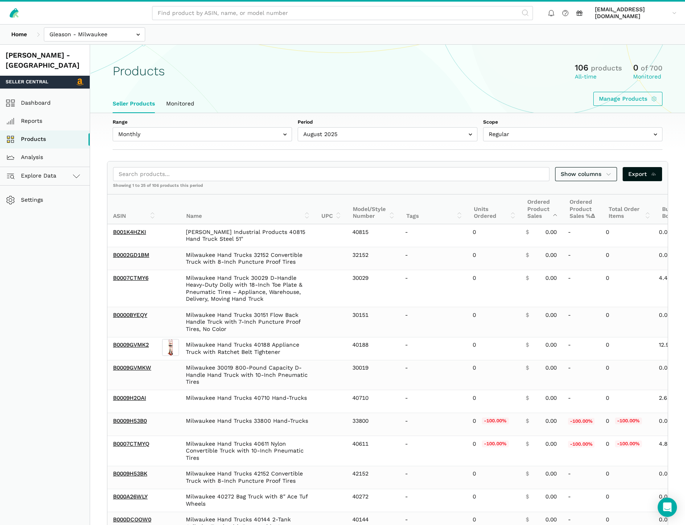  Describe the element at coordinates (669, 451) in the screenshot. I see `td: 4.81%` at that location.